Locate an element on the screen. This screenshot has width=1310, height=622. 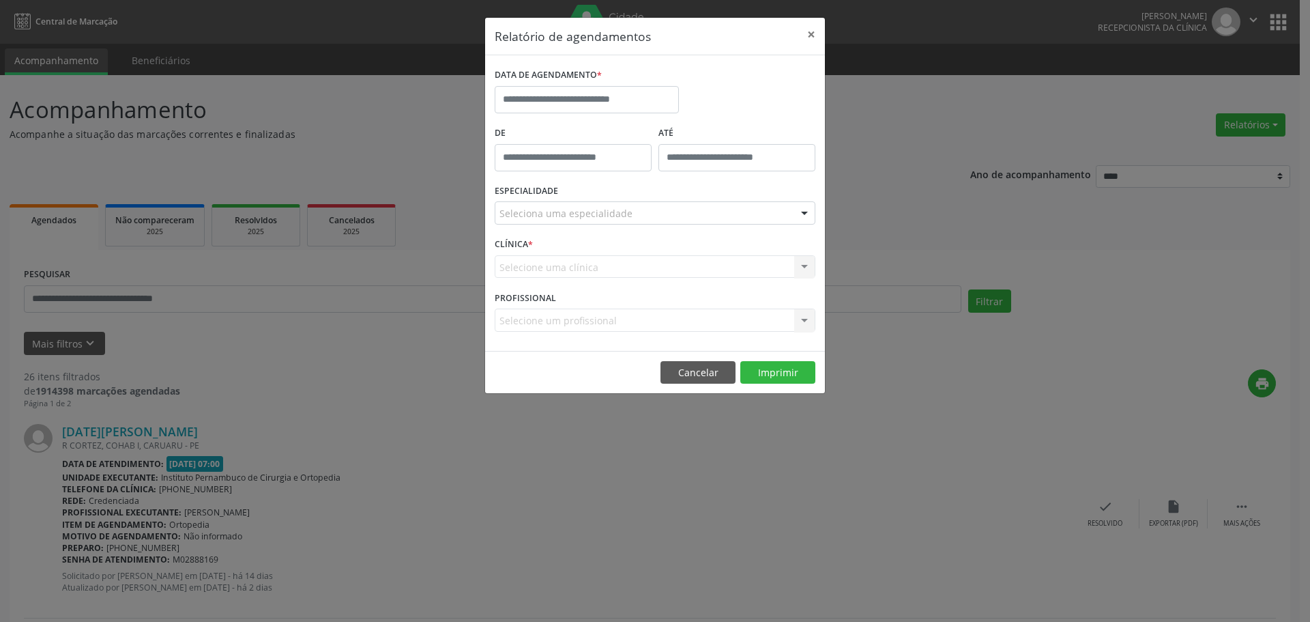
label: De is located at coordinates (573, 133).